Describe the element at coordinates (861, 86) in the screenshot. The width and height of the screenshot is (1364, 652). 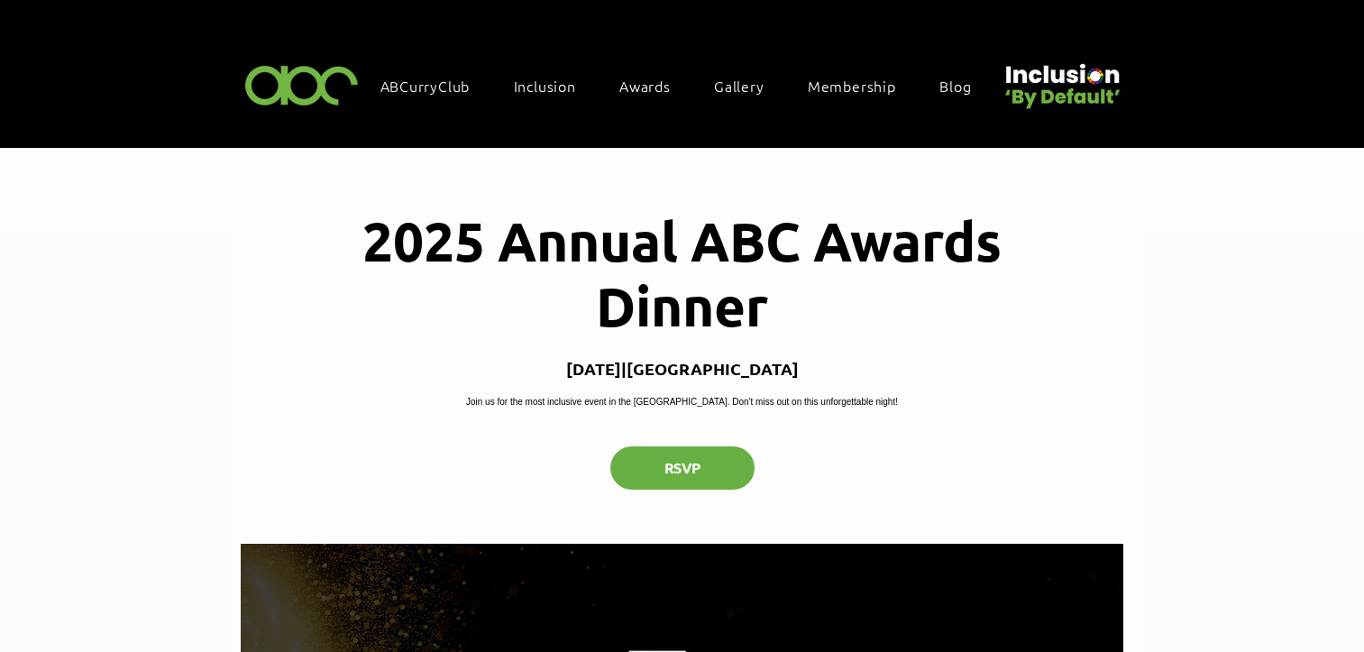
I see `a: Membership` at that location.